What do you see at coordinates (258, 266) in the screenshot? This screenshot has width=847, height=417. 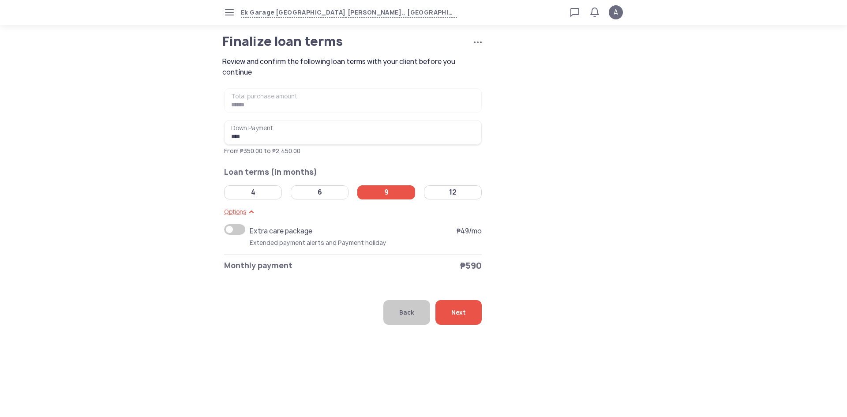 I see `span: Monthly payment` at bounding box center [258, 266].